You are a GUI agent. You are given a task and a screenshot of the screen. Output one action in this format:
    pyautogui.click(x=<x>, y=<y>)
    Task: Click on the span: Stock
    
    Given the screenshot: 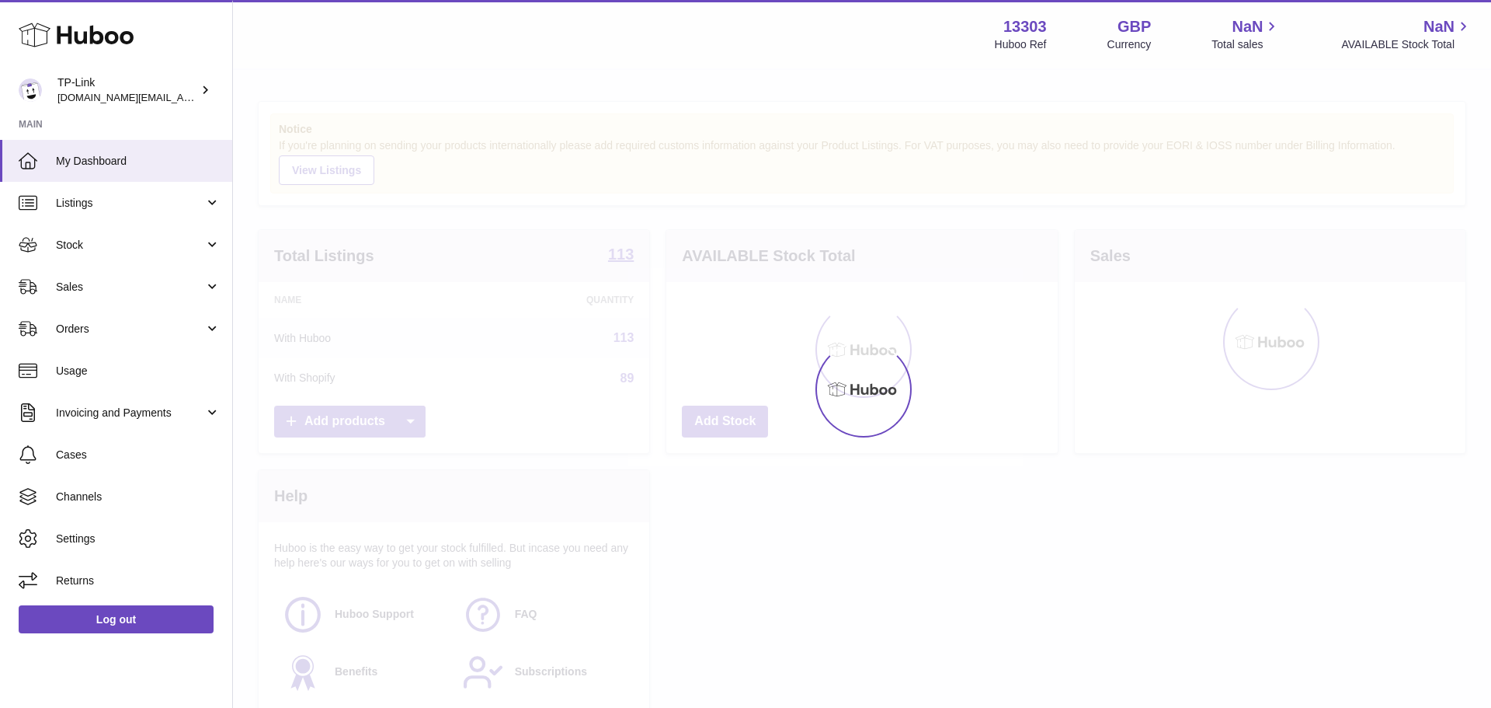 What is the action you would take?
    pyautogui.click(x=130, y=245)
    